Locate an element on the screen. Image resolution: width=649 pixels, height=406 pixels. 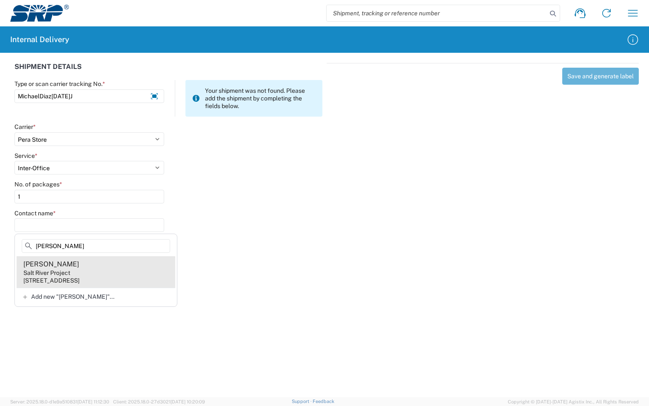
label: Contact name is located at coordinates (35, 213).